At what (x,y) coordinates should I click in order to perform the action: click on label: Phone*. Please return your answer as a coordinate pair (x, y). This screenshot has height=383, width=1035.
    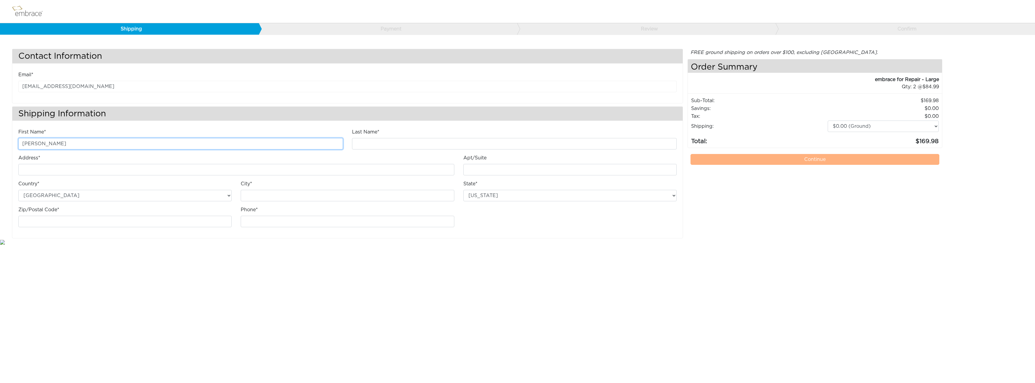
    Looking at the image, I should click on (249, 209).